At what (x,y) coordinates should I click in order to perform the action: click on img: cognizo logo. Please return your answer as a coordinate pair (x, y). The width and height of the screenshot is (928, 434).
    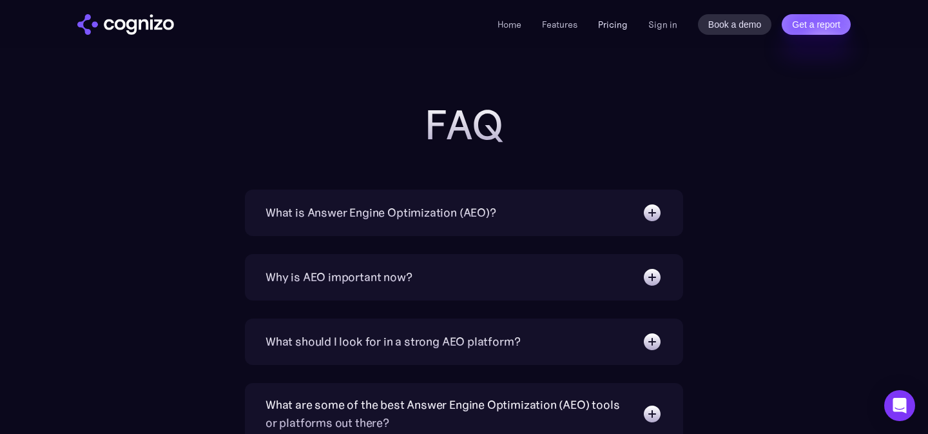
    Looking at the image, I should click on (126, 24).